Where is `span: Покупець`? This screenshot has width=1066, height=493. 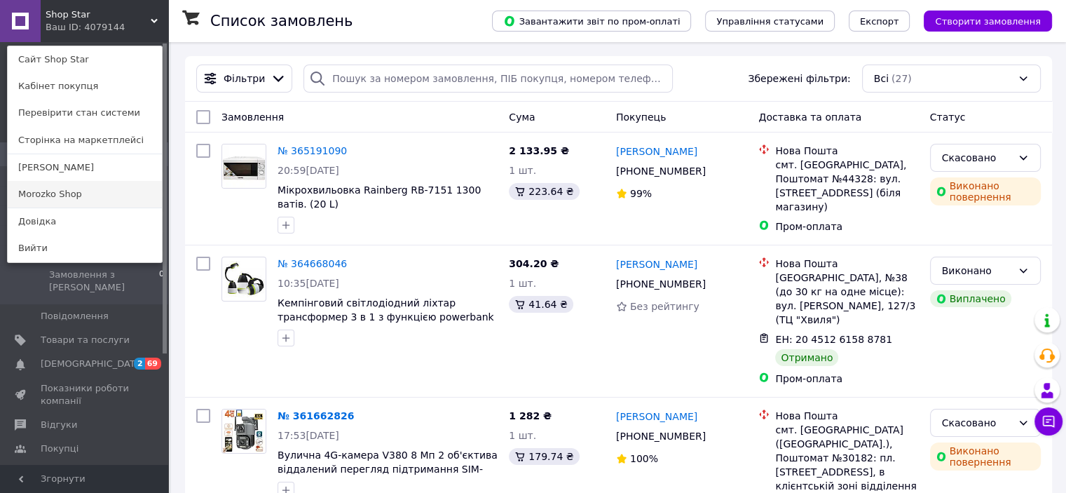
span: Покупець is located at coordinates (641, 117).